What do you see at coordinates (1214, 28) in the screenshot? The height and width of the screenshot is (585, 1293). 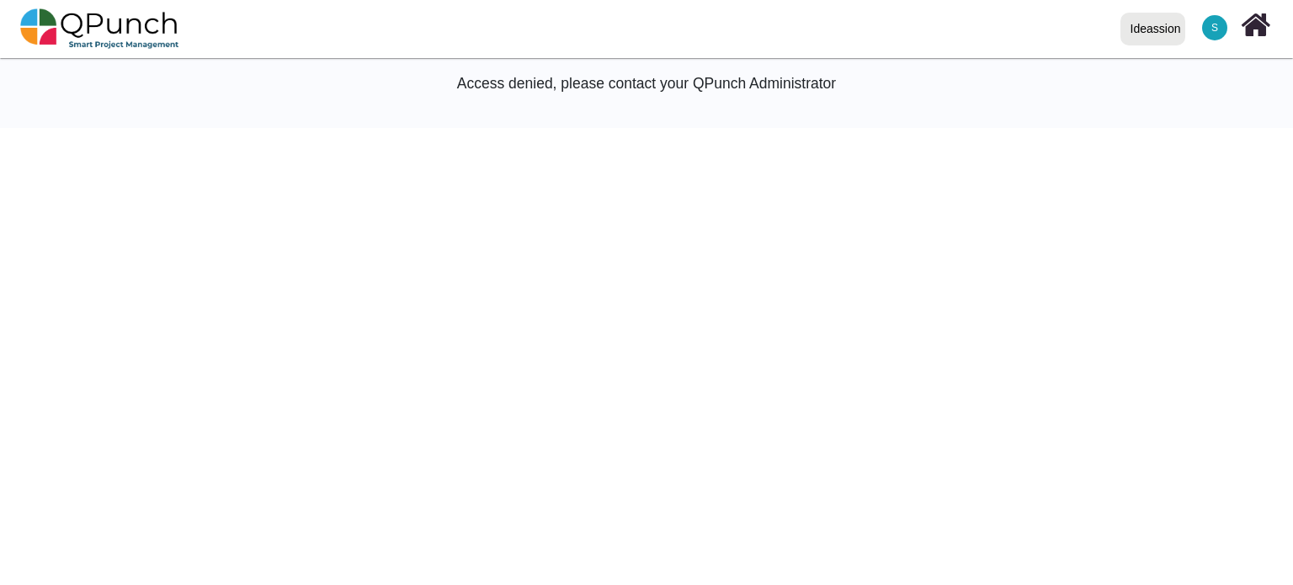 I see `span: Selvarani` at bounding box center [1214, 28].